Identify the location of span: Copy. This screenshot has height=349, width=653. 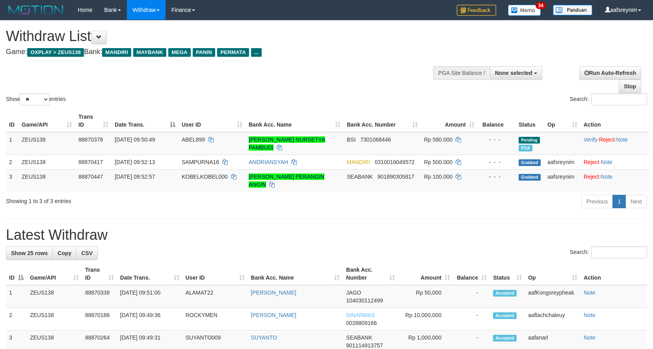
(64, 253).